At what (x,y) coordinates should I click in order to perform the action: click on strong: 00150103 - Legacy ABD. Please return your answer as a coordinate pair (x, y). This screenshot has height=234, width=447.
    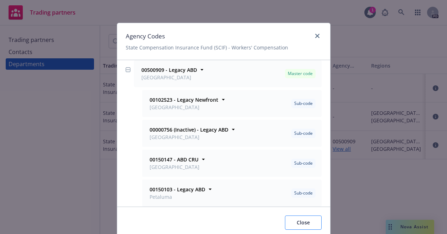
    Looking at the image, I should click on (177, 189).